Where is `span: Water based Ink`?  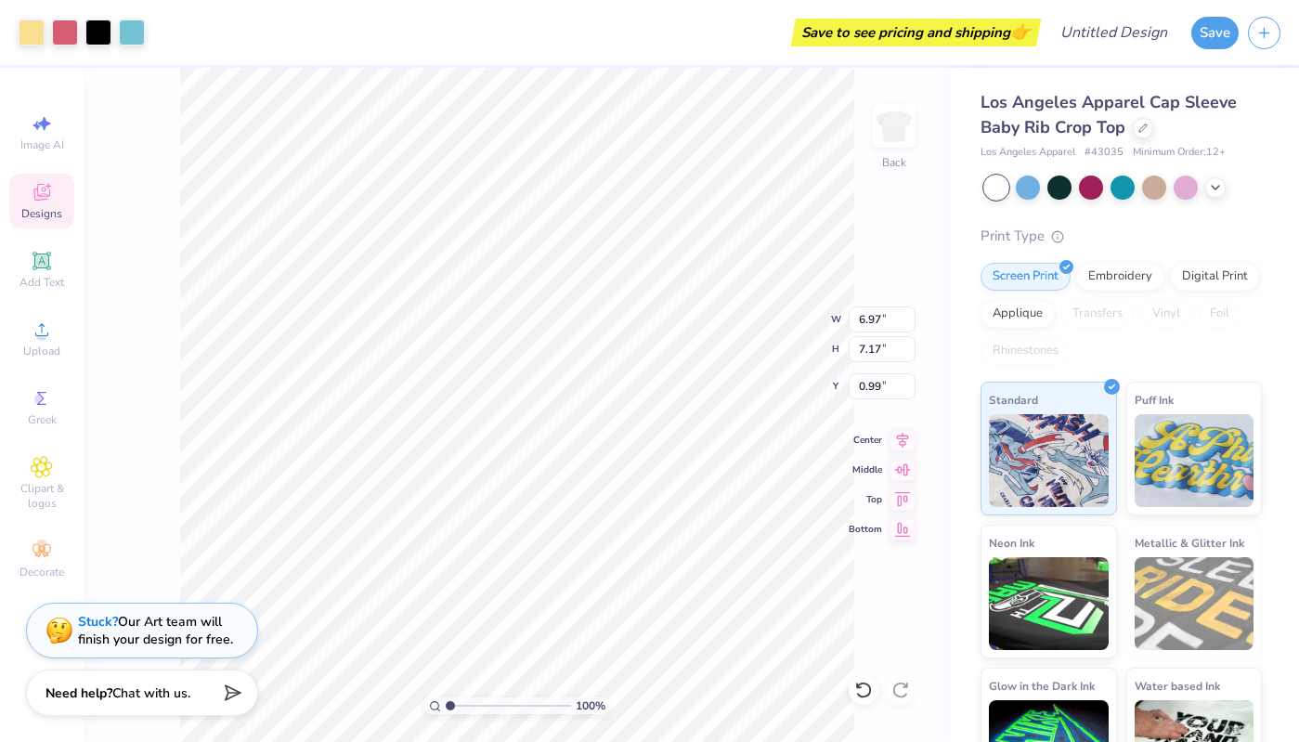 span: Water based Ink is located at coordinates (1178, 685).